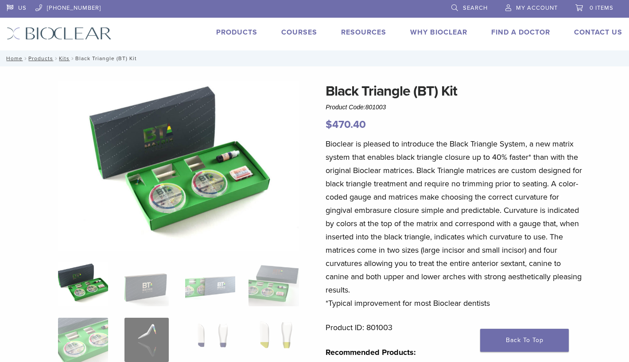 The image size is (629, 362). I want to click on a: Courses, so click(299, 32).